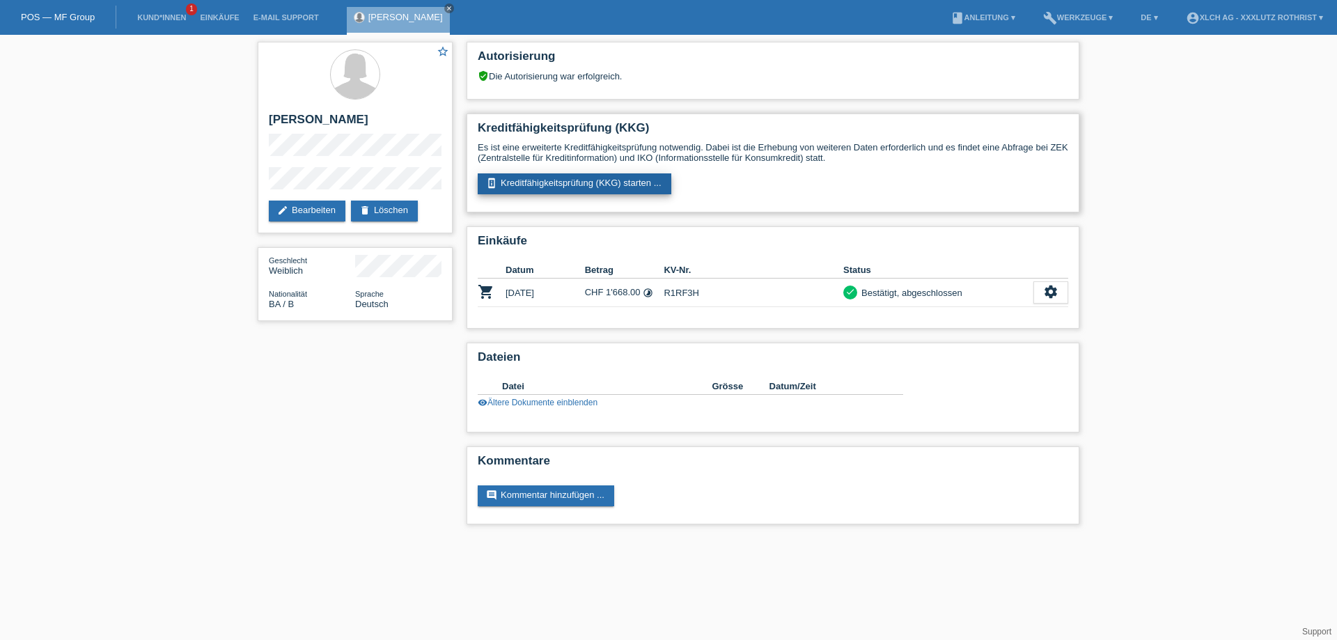  What do you see at coordinates (281, 304) in the screenshot?
I see `span: Bosnien und Herzegowina / B / 06.05.2019` at bounding box center [281, 304].